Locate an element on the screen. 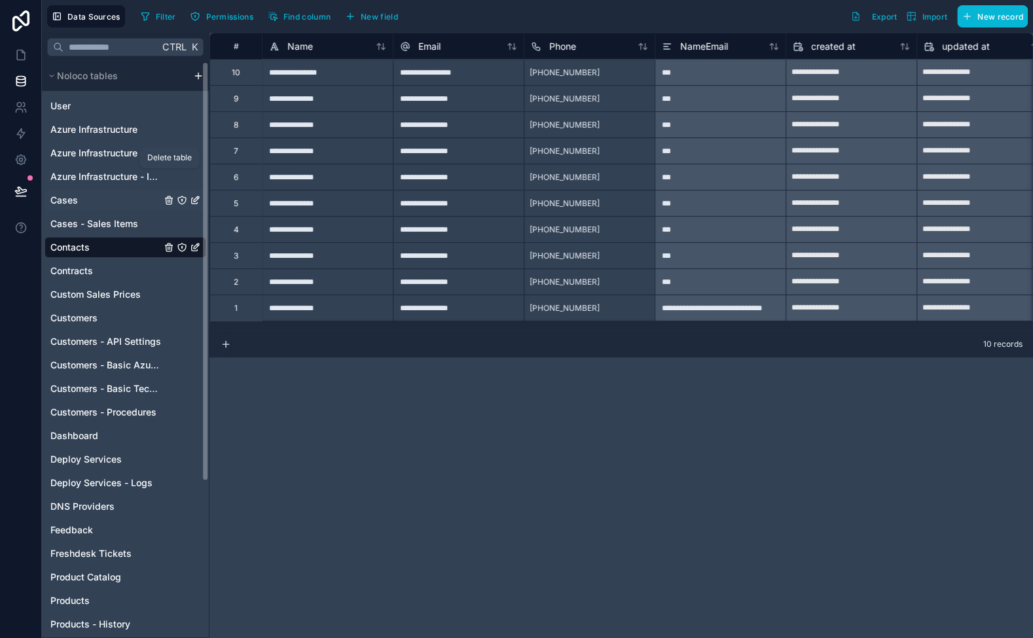  div: 8 is located at coordinates (236, 125).